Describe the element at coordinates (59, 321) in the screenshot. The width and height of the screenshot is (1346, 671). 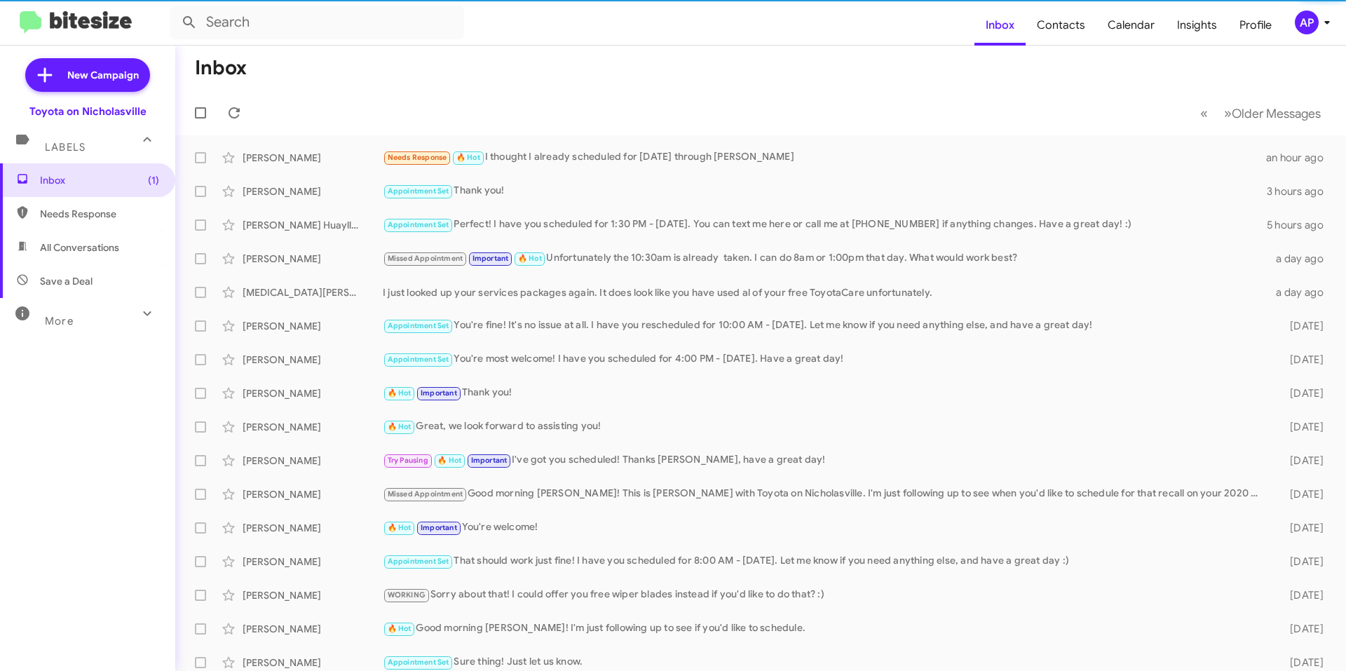
I see `span: More` at that location.